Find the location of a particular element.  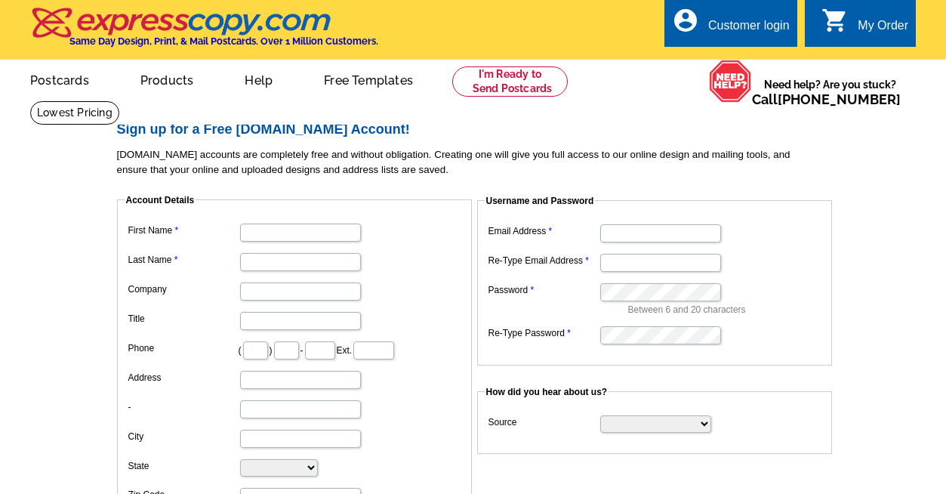

h4: Same Day Design, Print, & Mail Postcards. Over 1 Million Customers. is located at coordinates (224, 41).